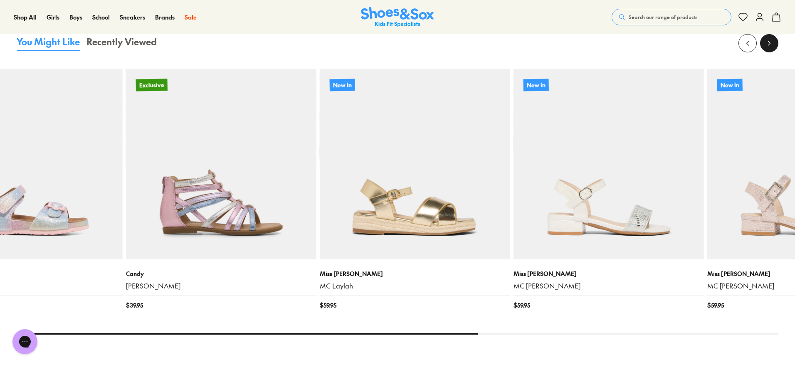 Image resolution: width=795 pixels, height=382 pixels. What do you see at coordinates (53, 17) in the screenshot?
I see `a: Girls` at bounding box center [53, 17].